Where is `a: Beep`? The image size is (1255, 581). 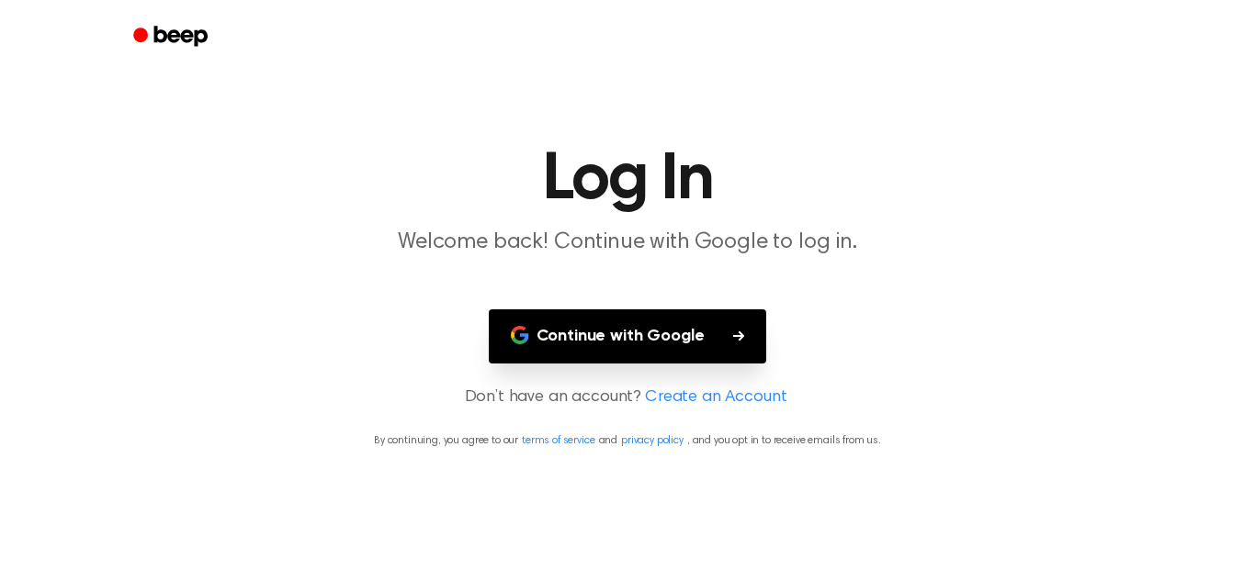 a: Beep is located at coordinates (172, 37).